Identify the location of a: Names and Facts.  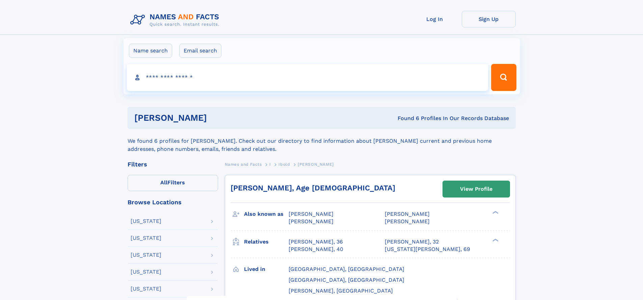
(243, 164).